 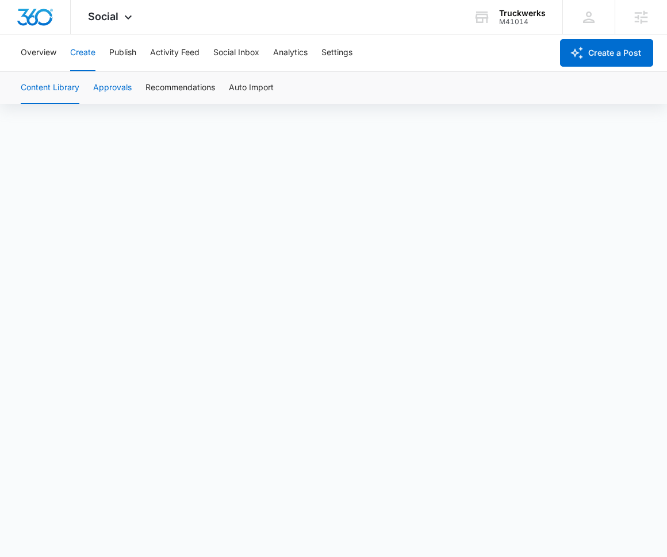 I want to click on div: account name, so click(x=522, y=13).